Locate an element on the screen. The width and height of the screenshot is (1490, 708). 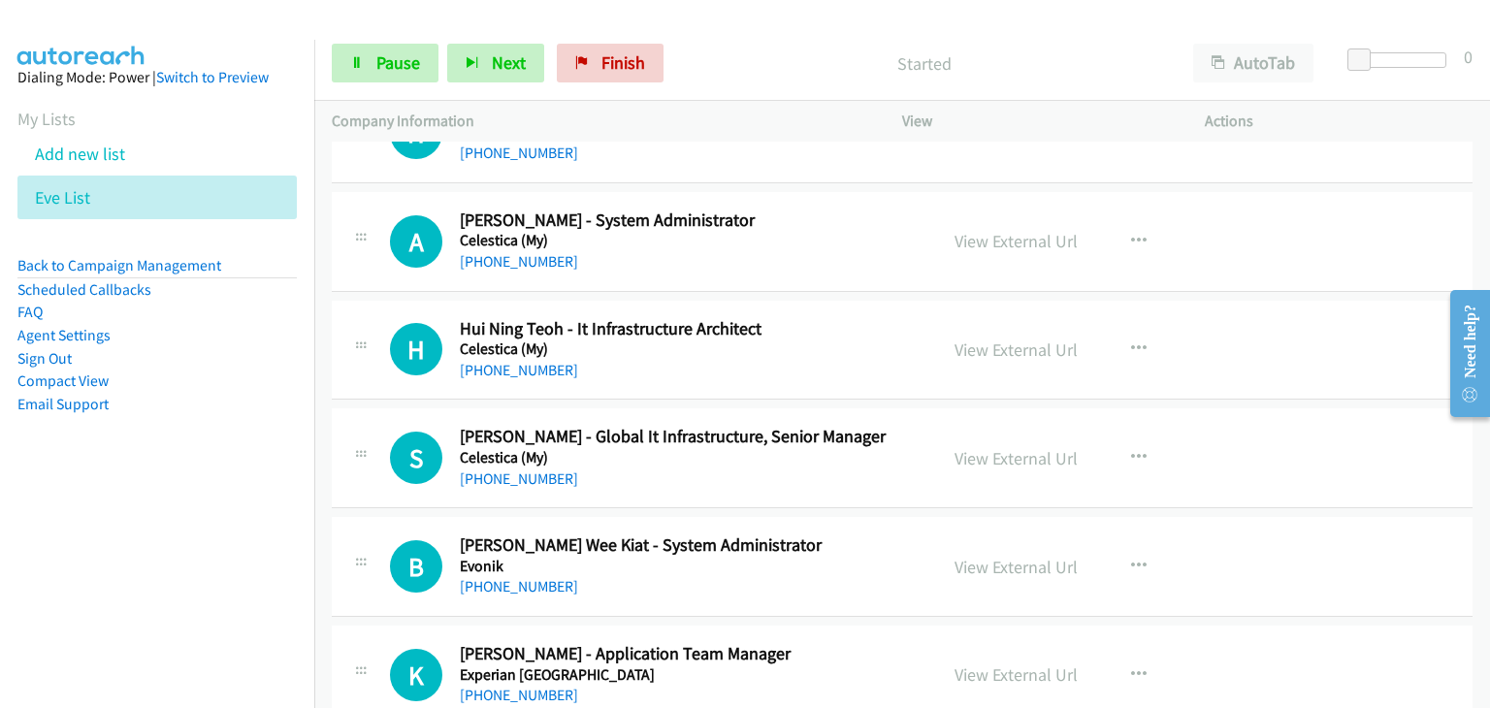
a: Back to Campaign Management is located at coordinates (119, 265).